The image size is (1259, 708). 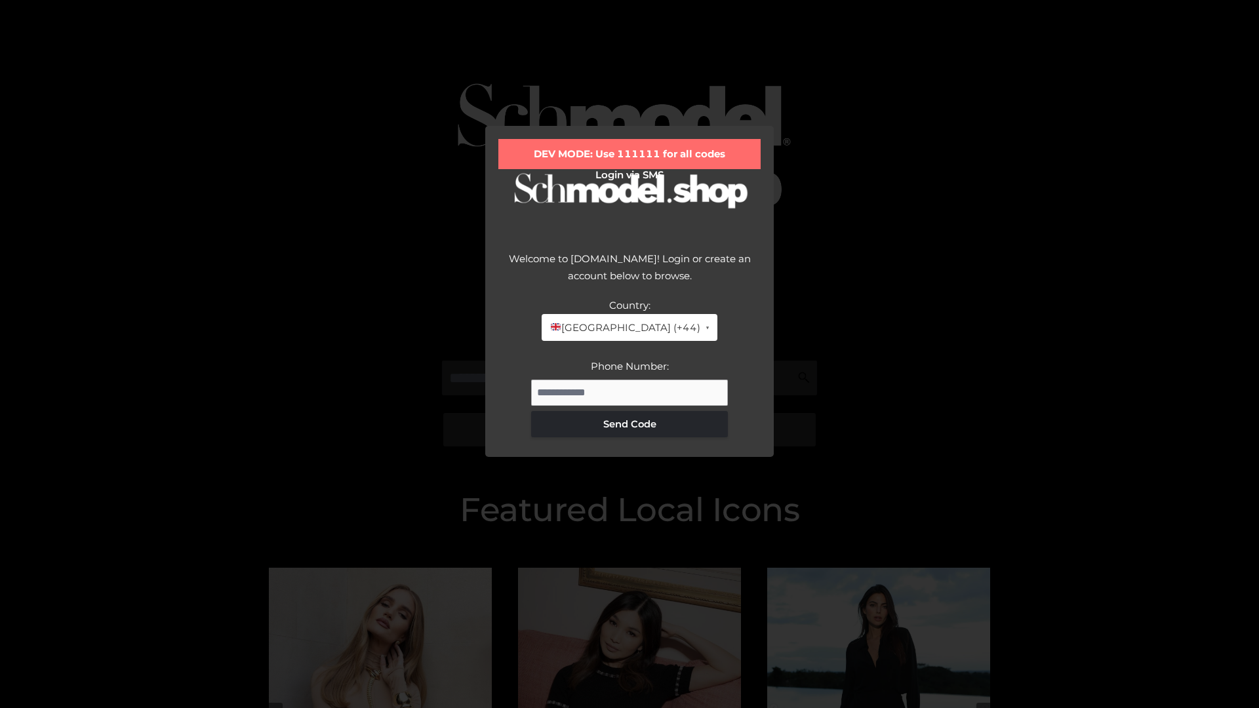 What do you see at coordinates (630, 305) in the screenshot?
I see `label: Country:` at bounding box center [630, 305].